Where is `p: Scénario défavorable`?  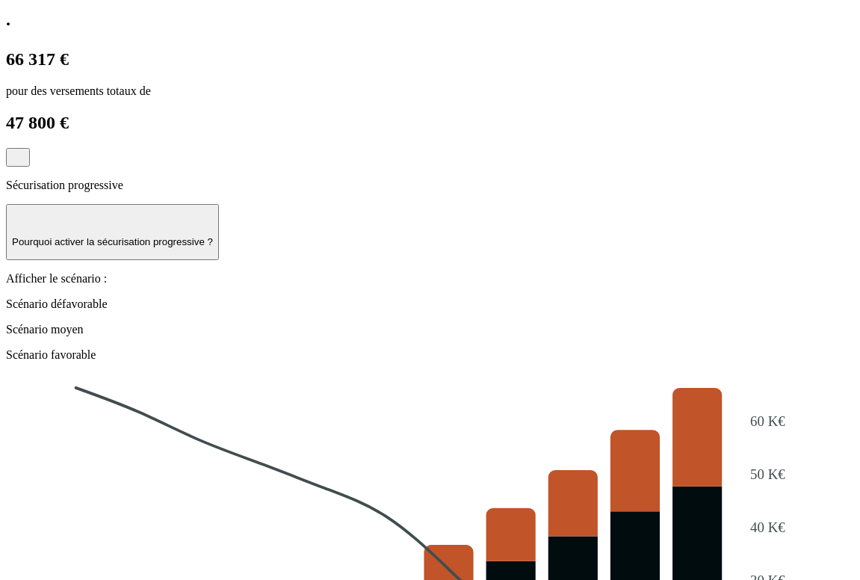 p: Scénario défavorable is located at coordinates (430, 304).